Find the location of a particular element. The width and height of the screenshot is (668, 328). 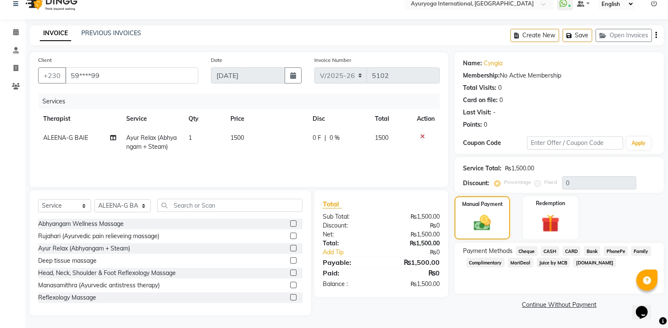

div: Ayur Relax (Abhyangam + Steam) is located at coordinates (84, 248).